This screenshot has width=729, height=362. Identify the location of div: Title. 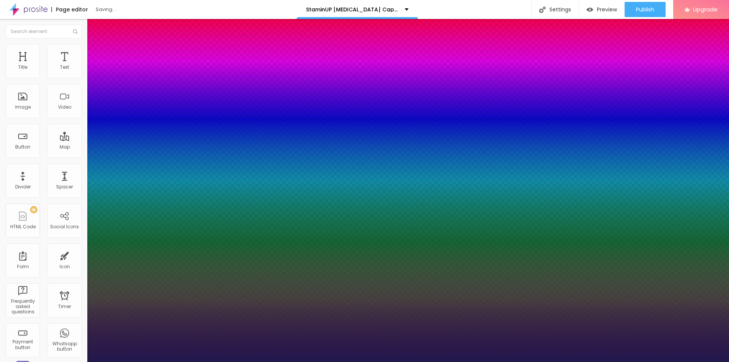
(23, 67).